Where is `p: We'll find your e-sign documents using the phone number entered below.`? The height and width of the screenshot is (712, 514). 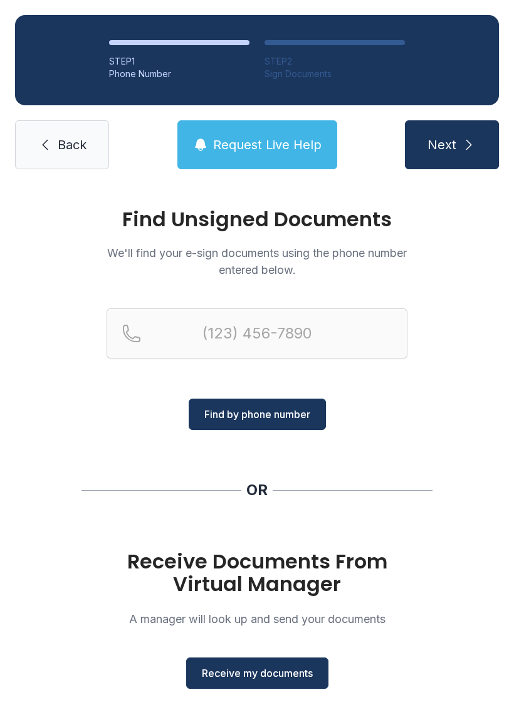 p: We'll find your e-sign documents using the phone number entered below. is located at coordinates (257, 262).